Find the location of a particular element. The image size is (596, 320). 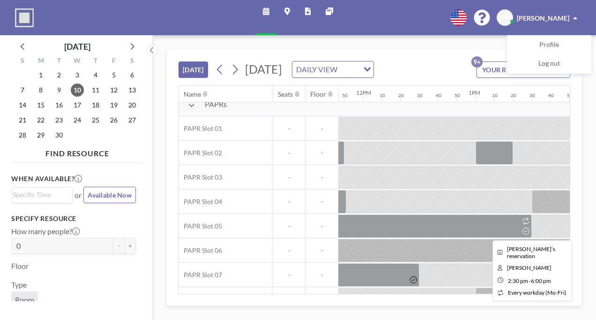

span: Tuesday, September 30, 2025 is located at coordinates (59, 135).